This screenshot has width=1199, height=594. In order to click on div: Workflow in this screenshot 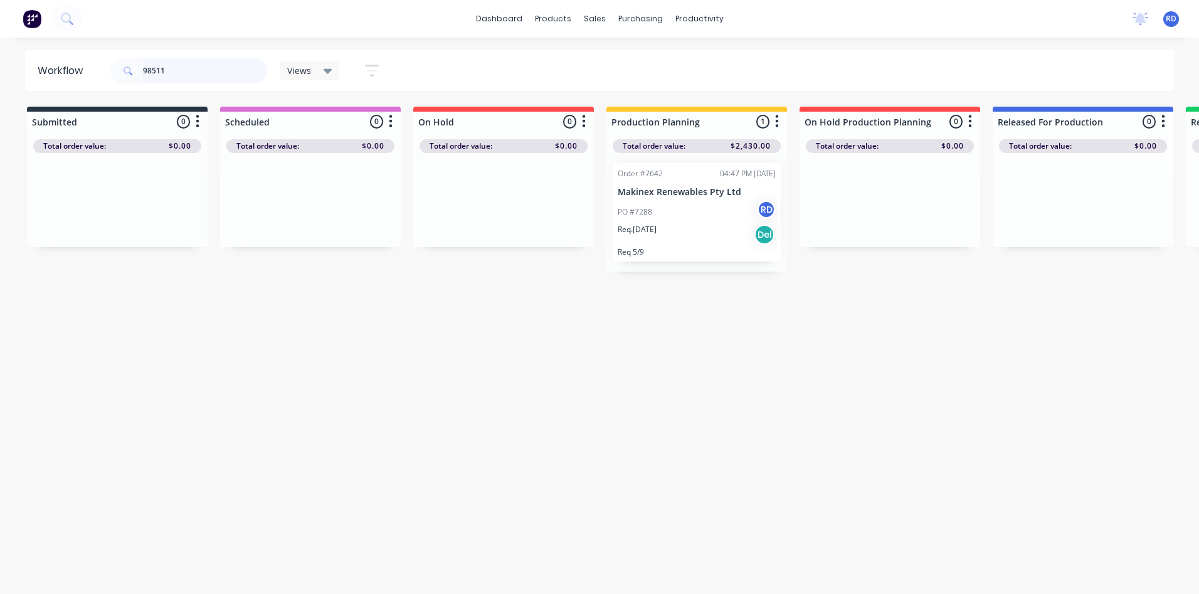, I will do `click(63, 71)`.